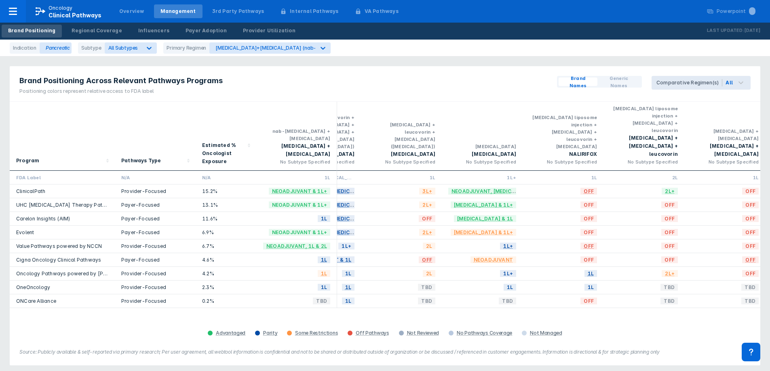  I want to click on div: NALIRIFOX, so click(563, 154).